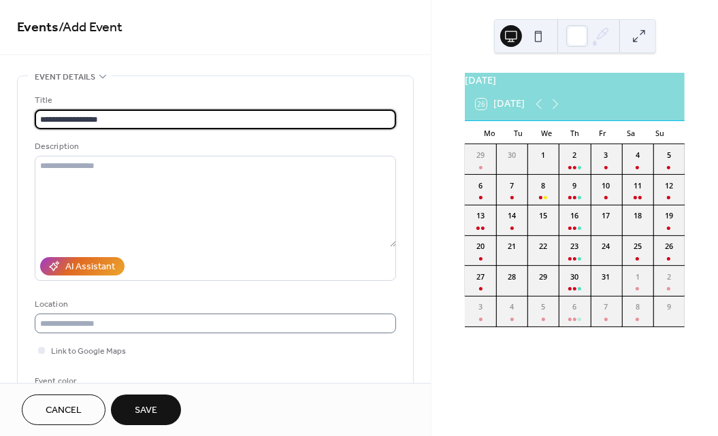  What do you see at coordinates (603, 133) in the screenshot?
I see `div: Fr` at bounding box center [603, 133].